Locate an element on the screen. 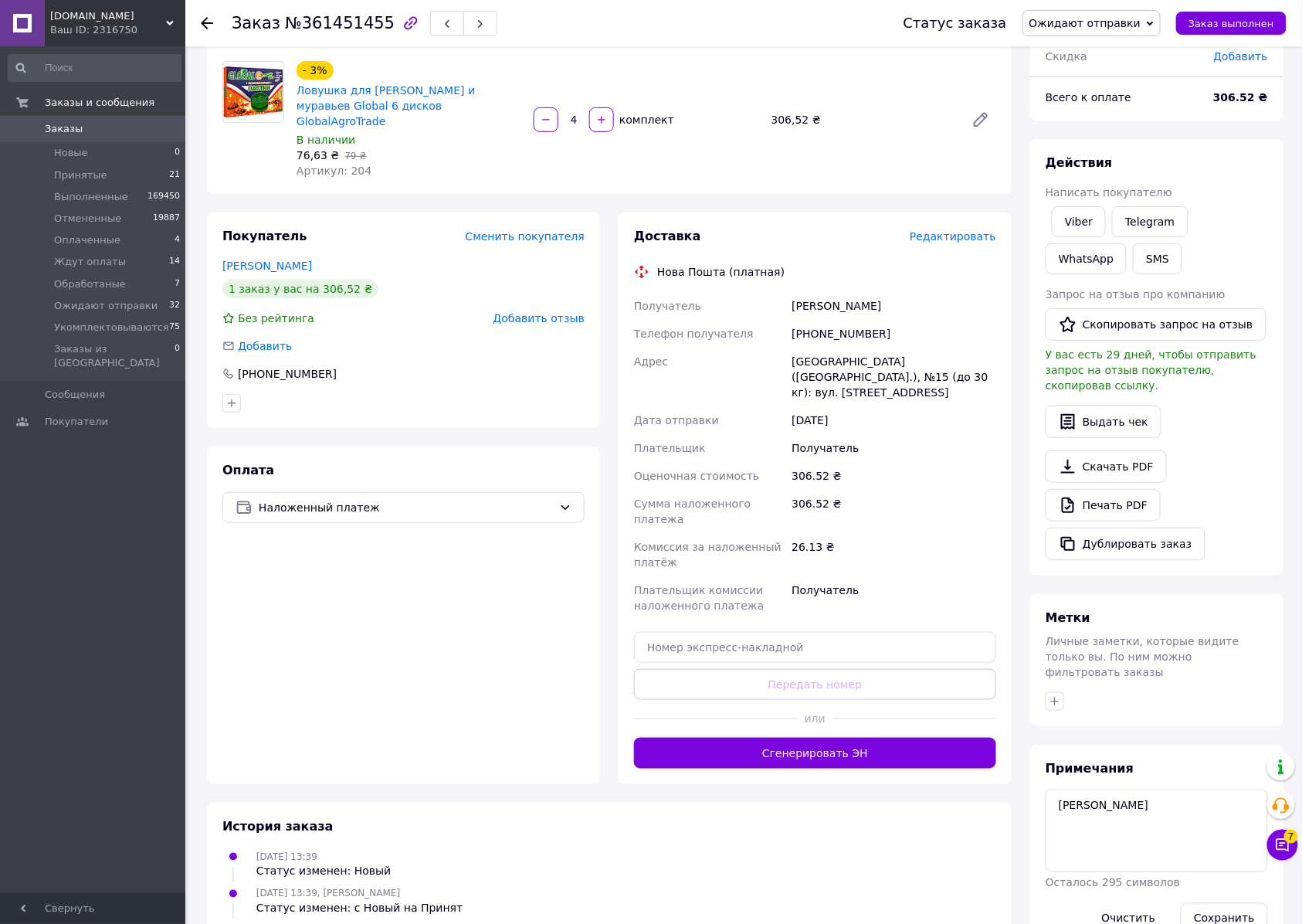 The height and width of the screenshot is (924, 1302). span: Заказы is located at coordinates (63, 129).